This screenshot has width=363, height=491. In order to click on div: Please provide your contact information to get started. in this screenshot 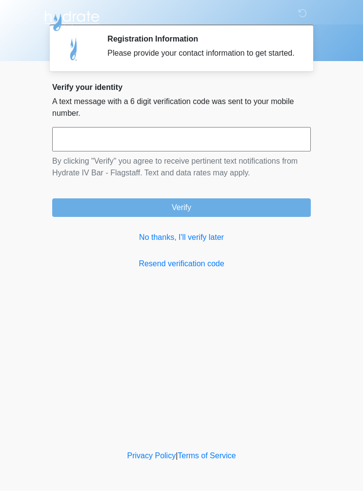, I will do `click(202, 53)`.